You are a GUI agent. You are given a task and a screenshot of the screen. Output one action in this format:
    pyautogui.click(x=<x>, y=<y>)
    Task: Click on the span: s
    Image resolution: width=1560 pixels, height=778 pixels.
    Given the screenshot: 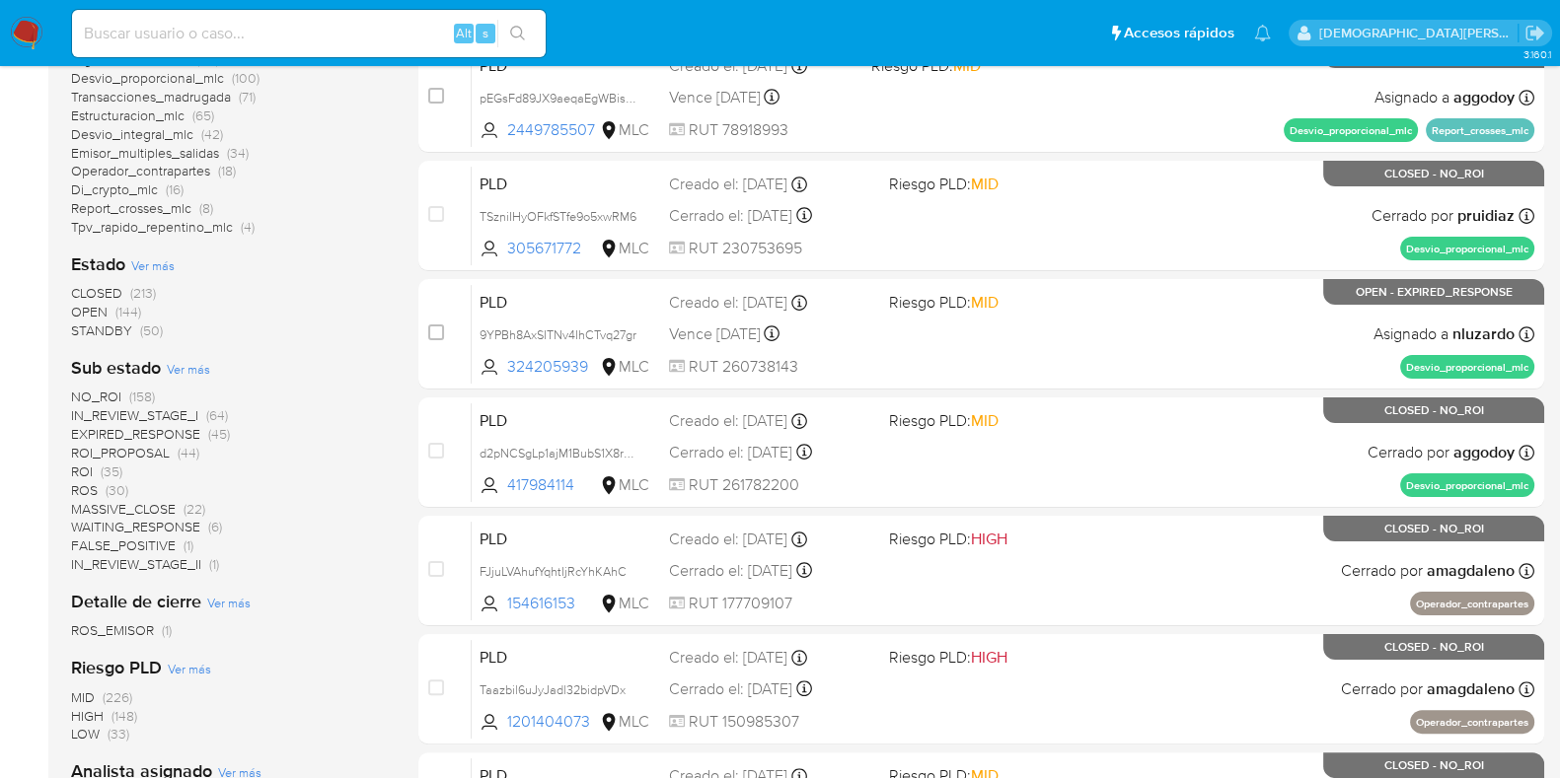 What is the action you would take?
    pyautogui.click(x=485, y=33)
    